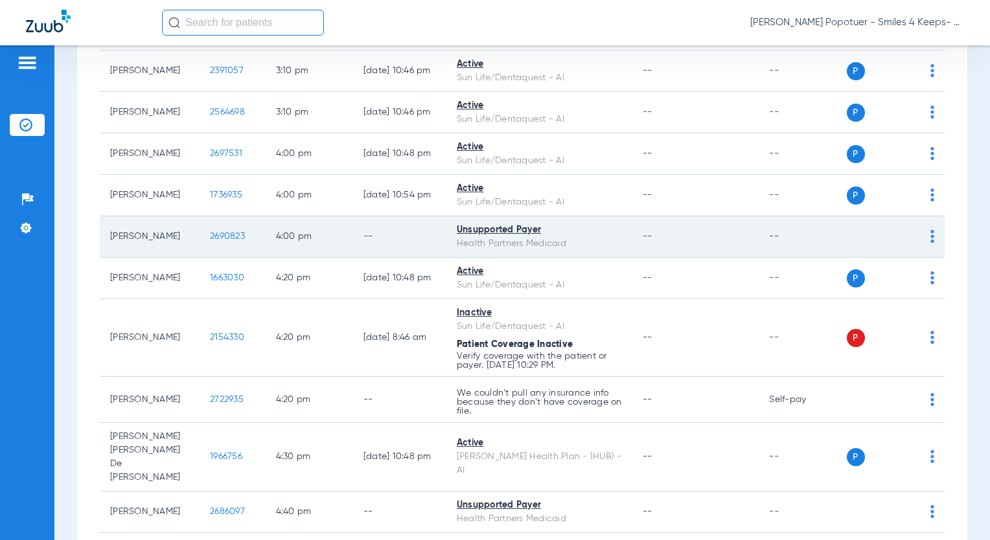 Image resolution: width=990 pixels, height=540 pixels. Describe the element at coordinates (227, 278) in the screenshot. I see `span: 1663030` at that location.